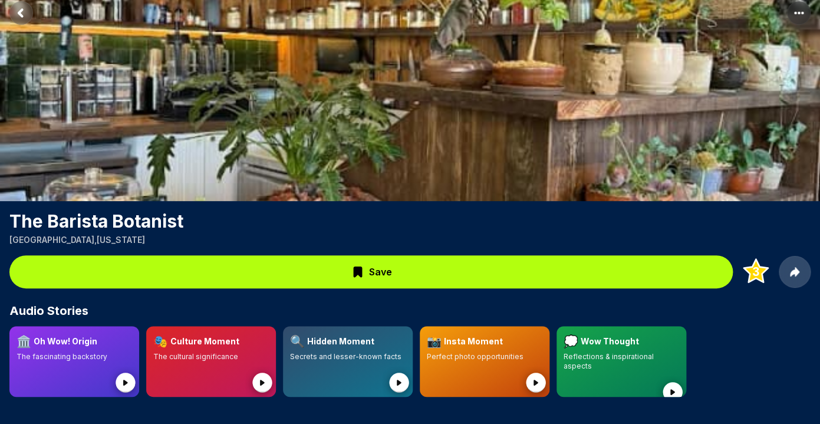  I want to click on h3: Wow Thought, so click(610, 341).